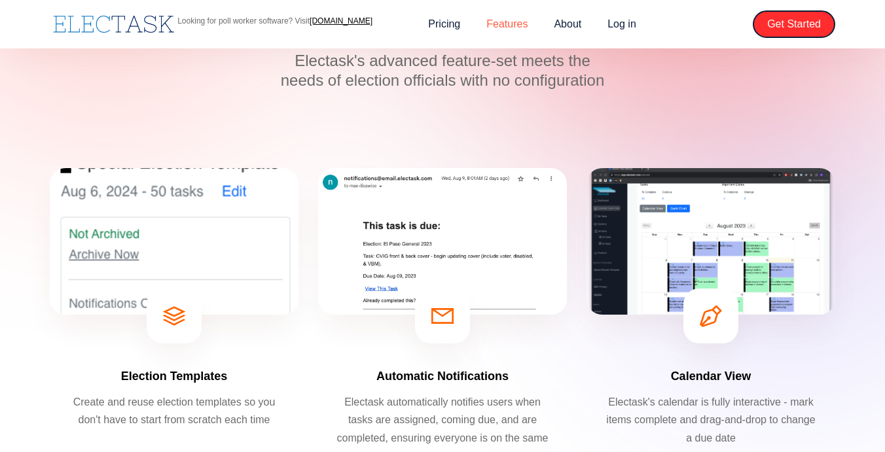 The height and width of the screenshot is (452, 885). I want to click on a: Get Started, so click(794, 24).